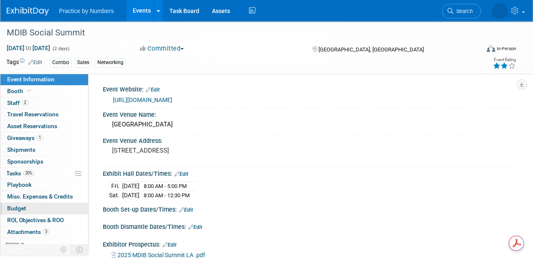 The width and height of the screenshot is (533, 266). Describe the element at coordinates (61, 48) in the screenshot. I see `span: (2 days)` at that location.